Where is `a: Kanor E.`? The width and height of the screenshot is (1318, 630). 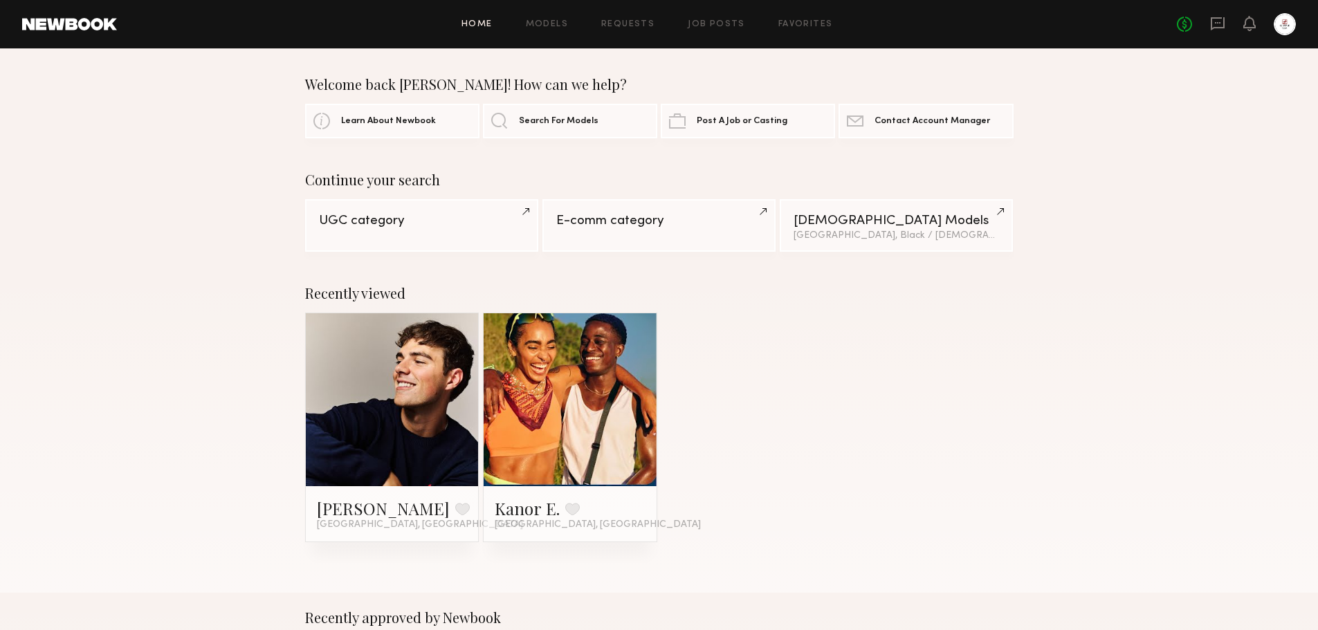
a: Kanor E. is located at coordinates (527, 508).